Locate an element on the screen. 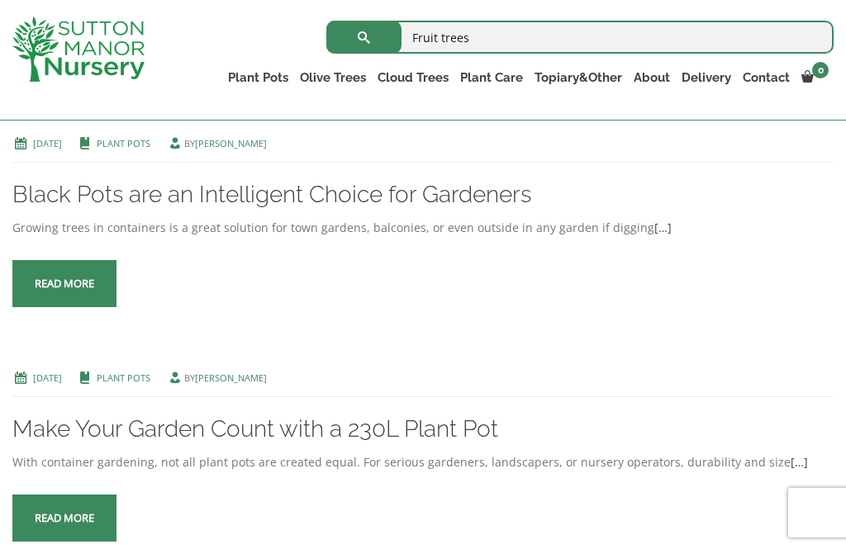  div: With container gardening, not all plant pots are created equal. For serious gardeners, landscaper... is located at coordinates (423, 462).